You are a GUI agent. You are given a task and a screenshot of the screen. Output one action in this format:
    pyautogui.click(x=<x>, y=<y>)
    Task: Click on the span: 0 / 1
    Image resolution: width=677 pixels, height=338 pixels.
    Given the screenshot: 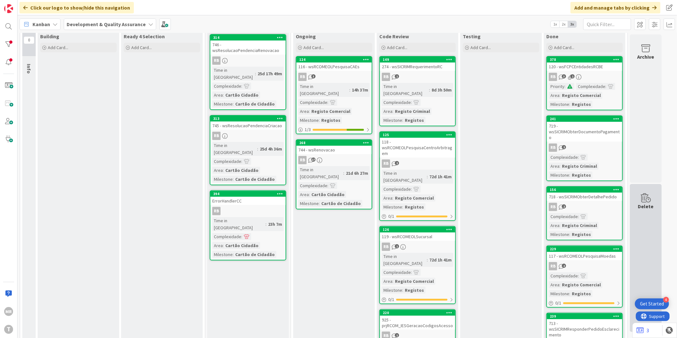 What is the action you would take?
    pyautogui.click(x=391, y=216)
    